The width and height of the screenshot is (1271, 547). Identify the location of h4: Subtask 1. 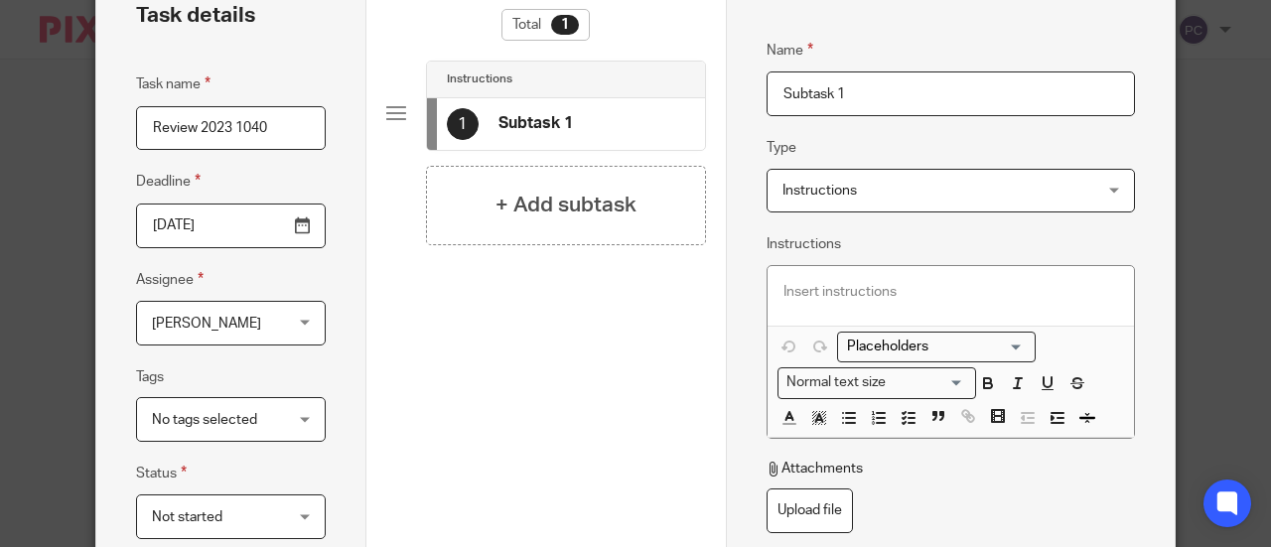
(535, 123).